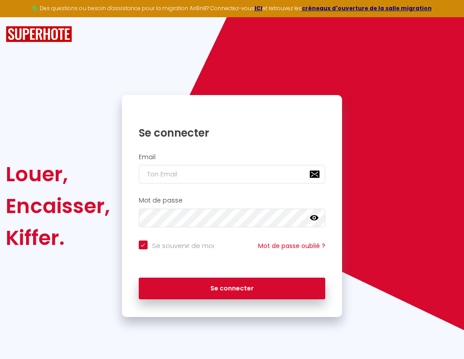  I want to click on a: ICI, so click(259, 8).